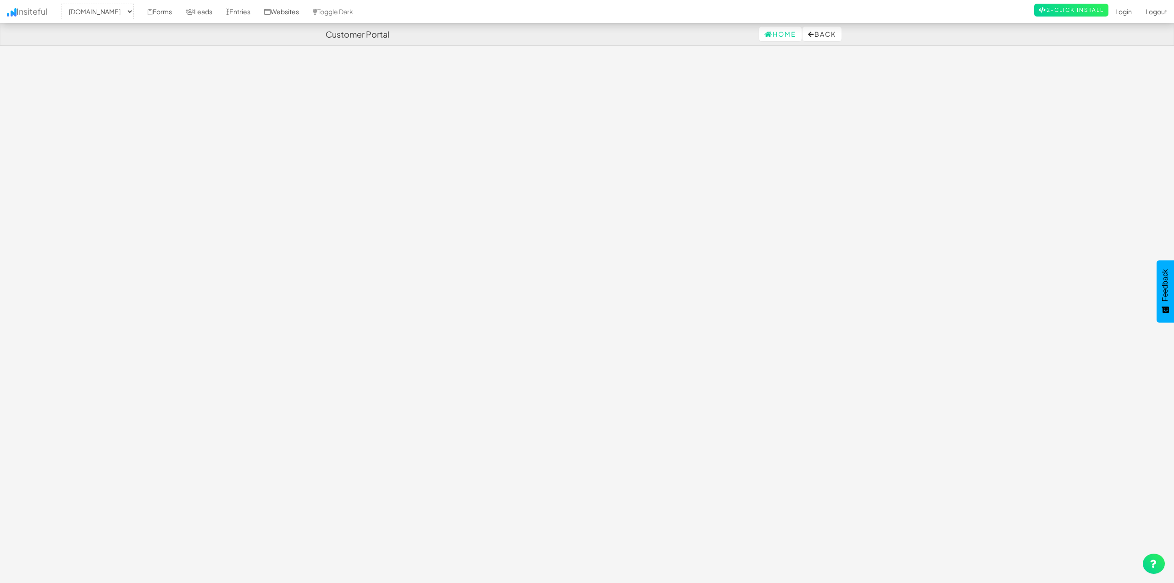 The height and width of the screenshot is (583, 1174). What do you see at coordinates (822, 34) in the screenshot?
I see `button: Back` at bounding box center [822, 34].